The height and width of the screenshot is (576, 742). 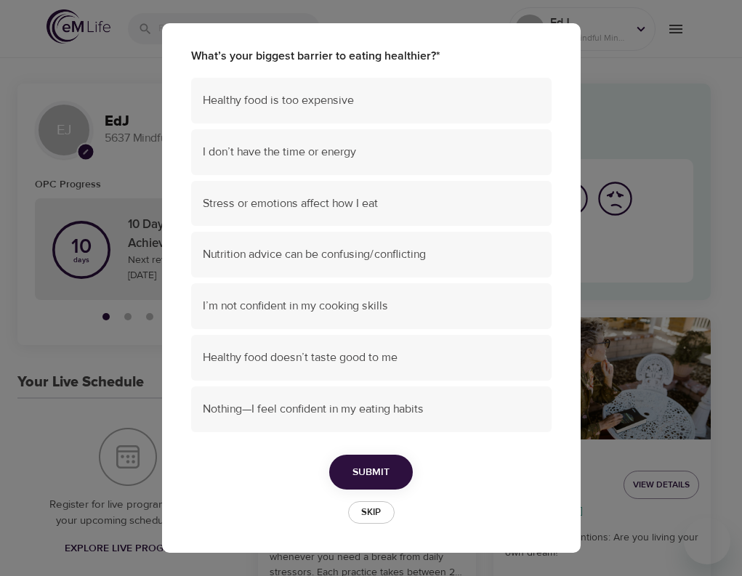 What do you see at coordinates (371, 254) in the screenshot?
I see `span: Nutrition advice can be confusing/conflicting` at bounding box center [371, 254].